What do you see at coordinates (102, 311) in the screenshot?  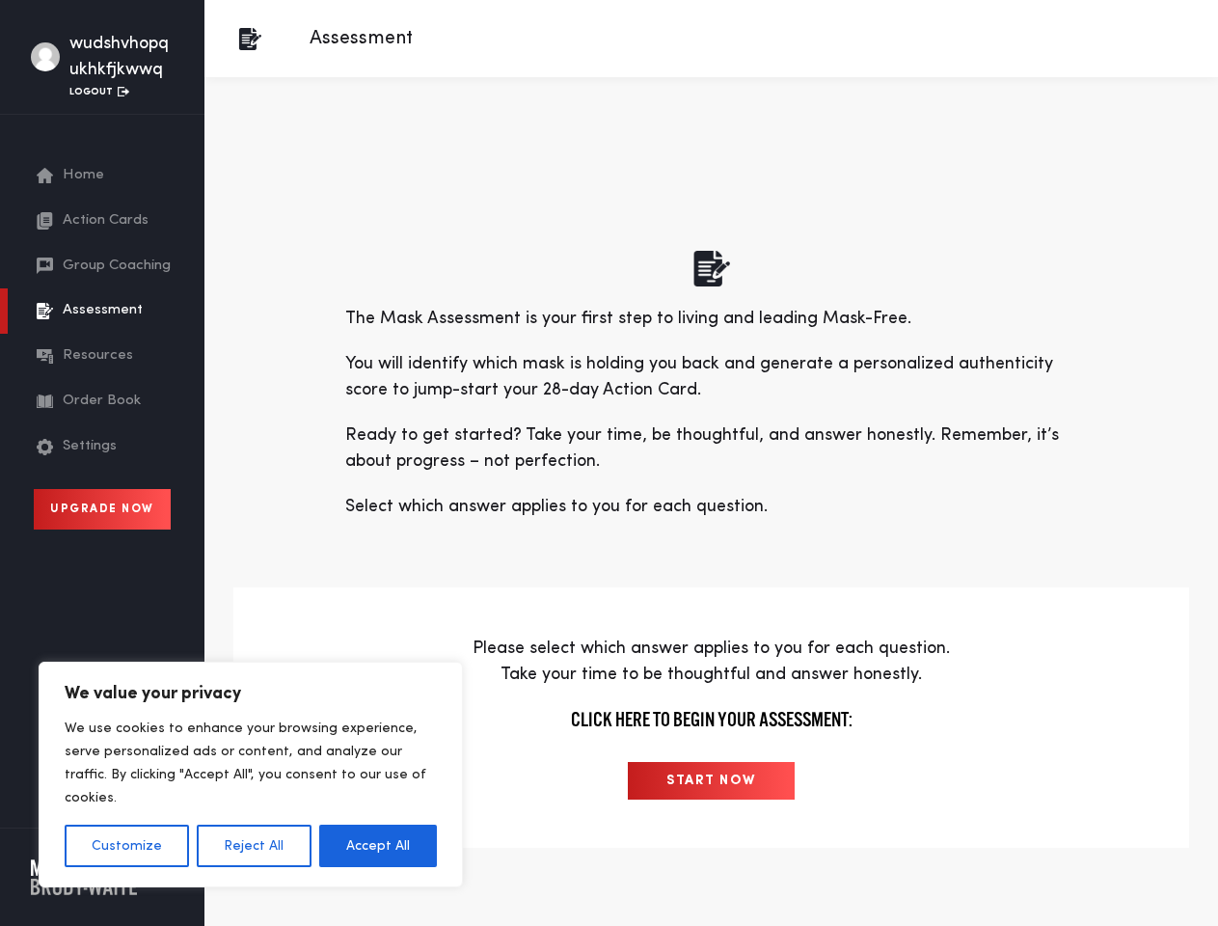 I see `span: Assessment` at bounding box center [102, 311].